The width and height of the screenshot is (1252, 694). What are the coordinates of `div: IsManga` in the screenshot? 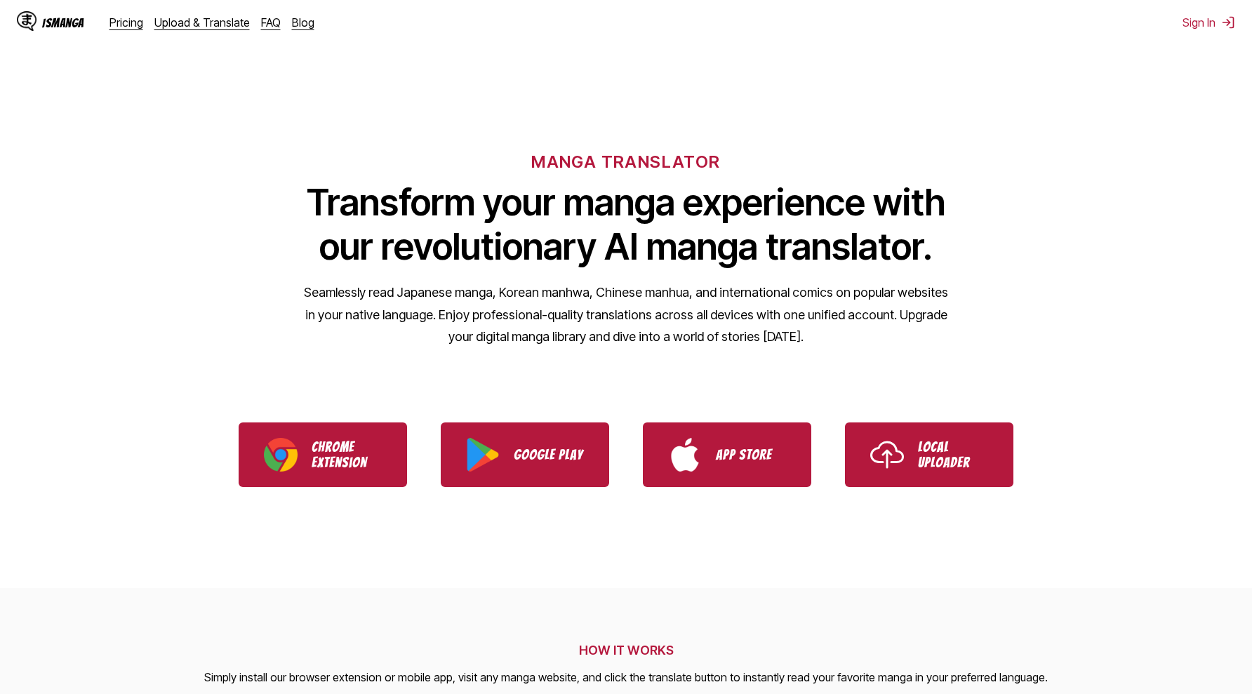 It's located at (63, 22).